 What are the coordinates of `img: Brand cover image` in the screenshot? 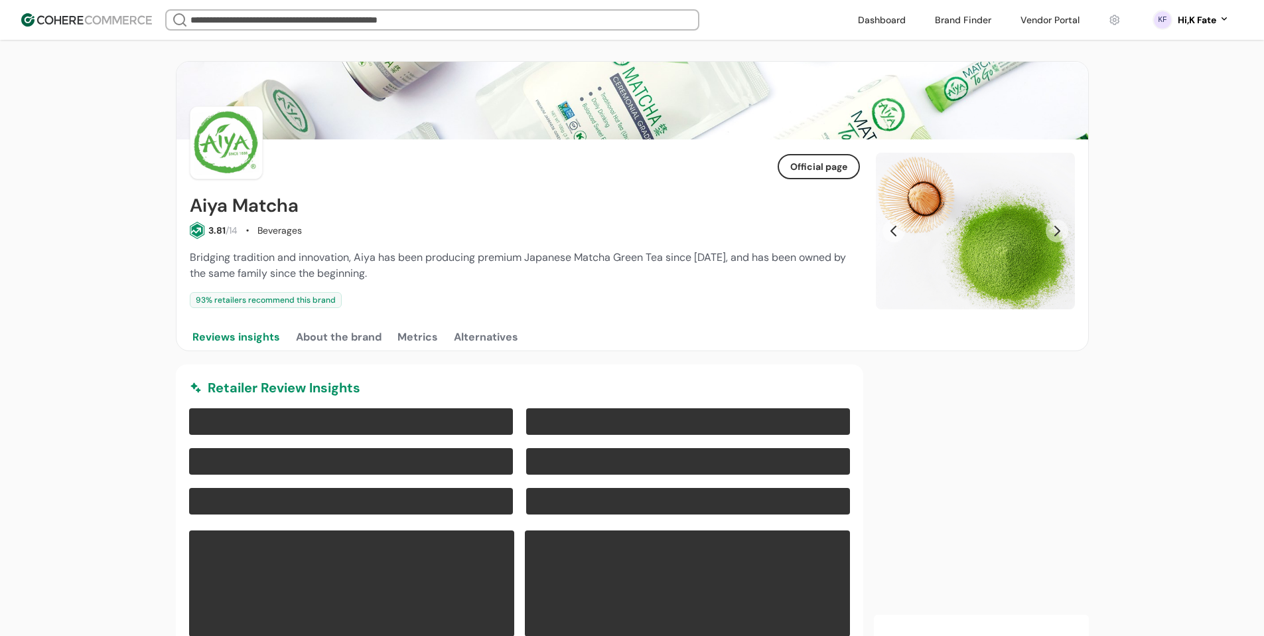 It's located at (633, 100).